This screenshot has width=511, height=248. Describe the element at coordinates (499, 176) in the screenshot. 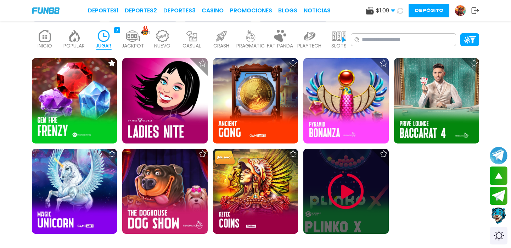

I see `button: scroll up` at that location.